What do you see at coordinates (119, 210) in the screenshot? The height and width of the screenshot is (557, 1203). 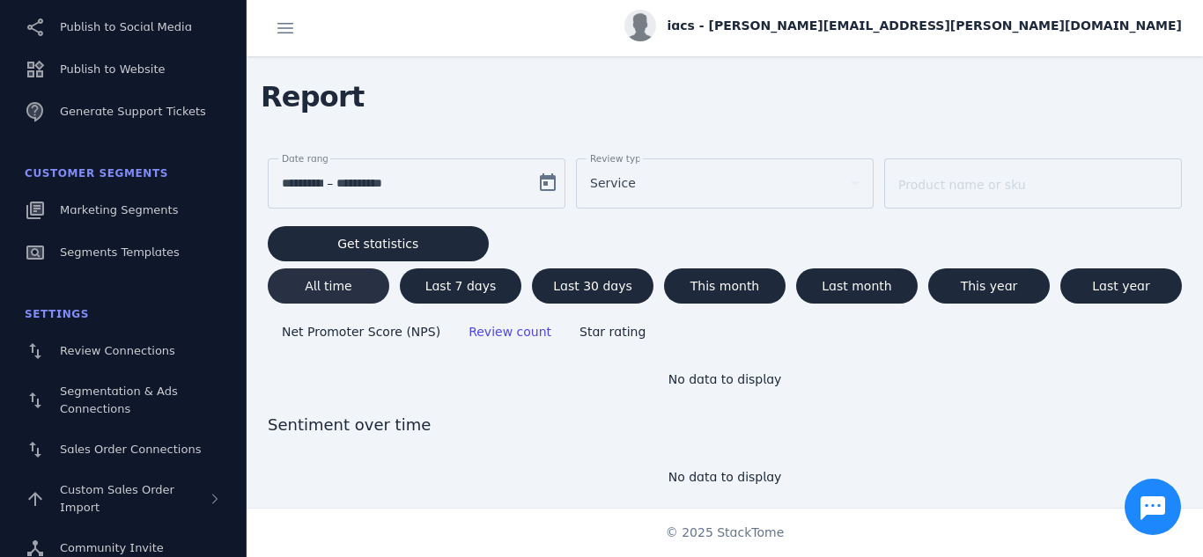 I see `span: Marketing Segments` at bounding box center [119, 210].